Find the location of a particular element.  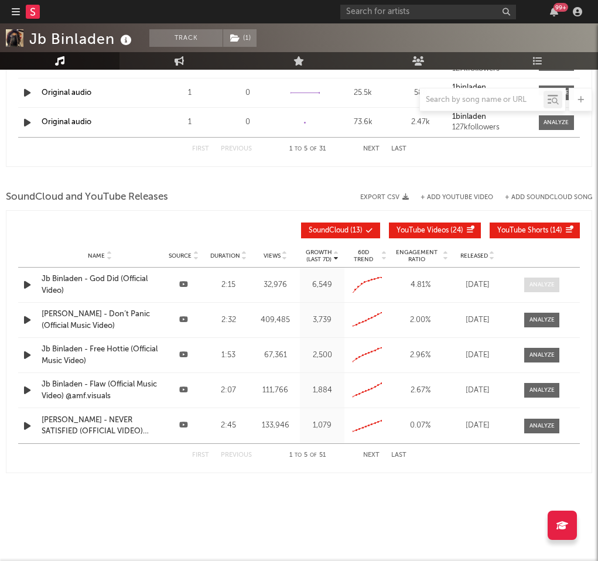

div: 4.81 % is located at coordinates (420, 285).